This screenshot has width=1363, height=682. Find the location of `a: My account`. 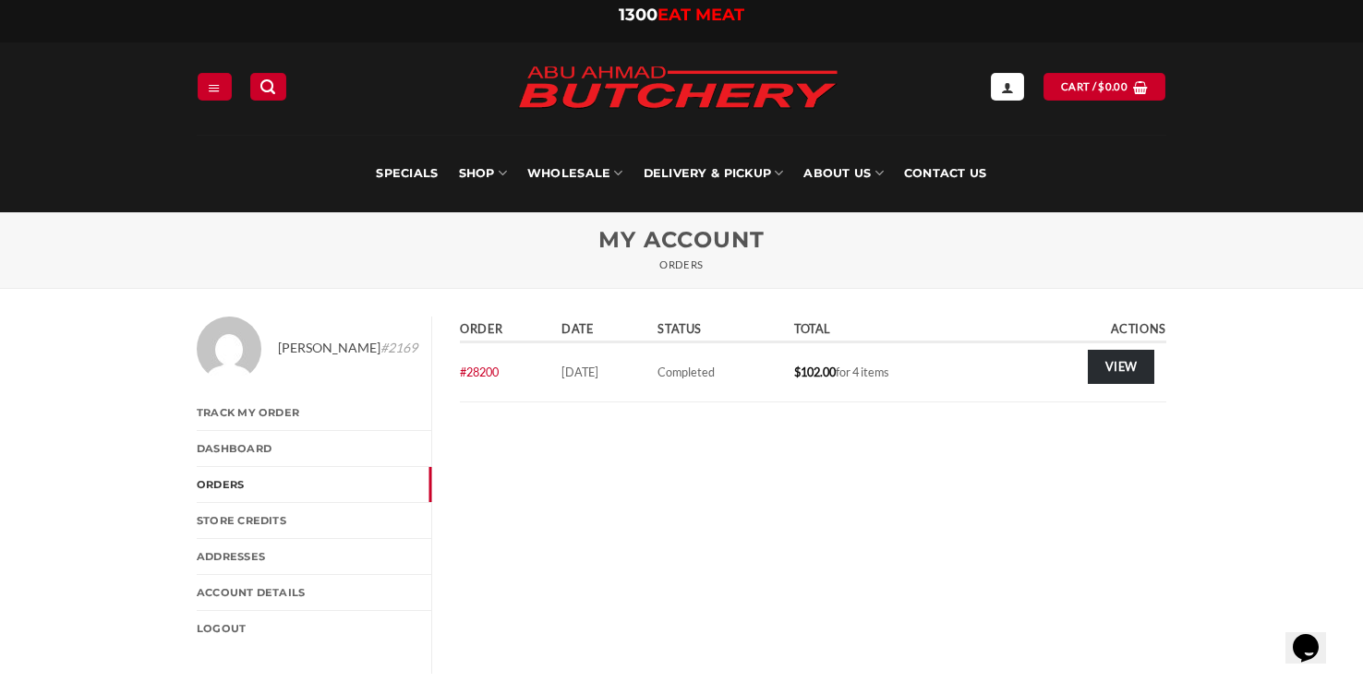

a: My account is located at coordinates (1007, 86).